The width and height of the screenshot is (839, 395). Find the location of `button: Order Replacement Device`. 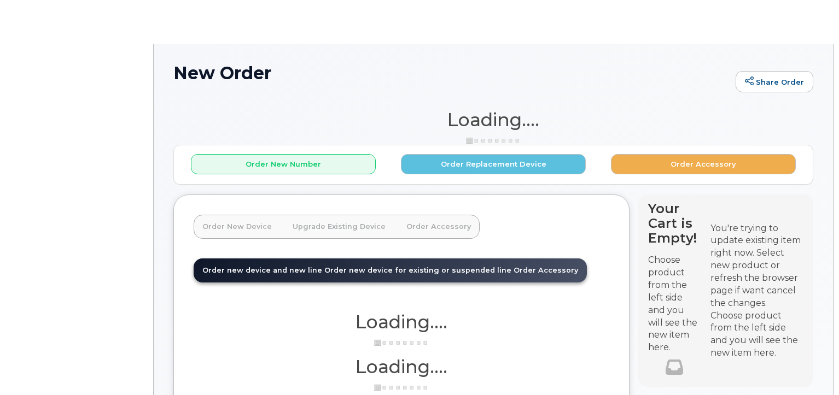

button: Order Replacement Device is located at coordinates (493, 164).